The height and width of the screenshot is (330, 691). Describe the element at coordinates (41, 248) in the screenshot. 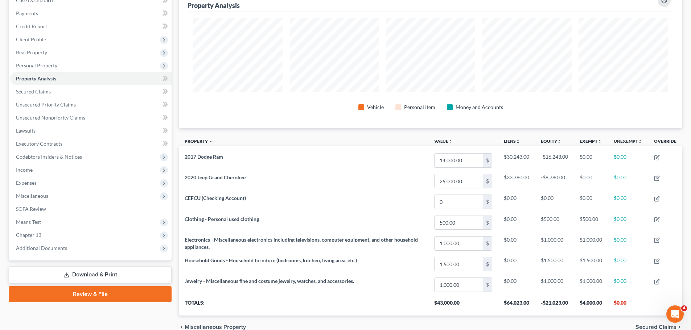

I see `span: Additional Documents` at that location.